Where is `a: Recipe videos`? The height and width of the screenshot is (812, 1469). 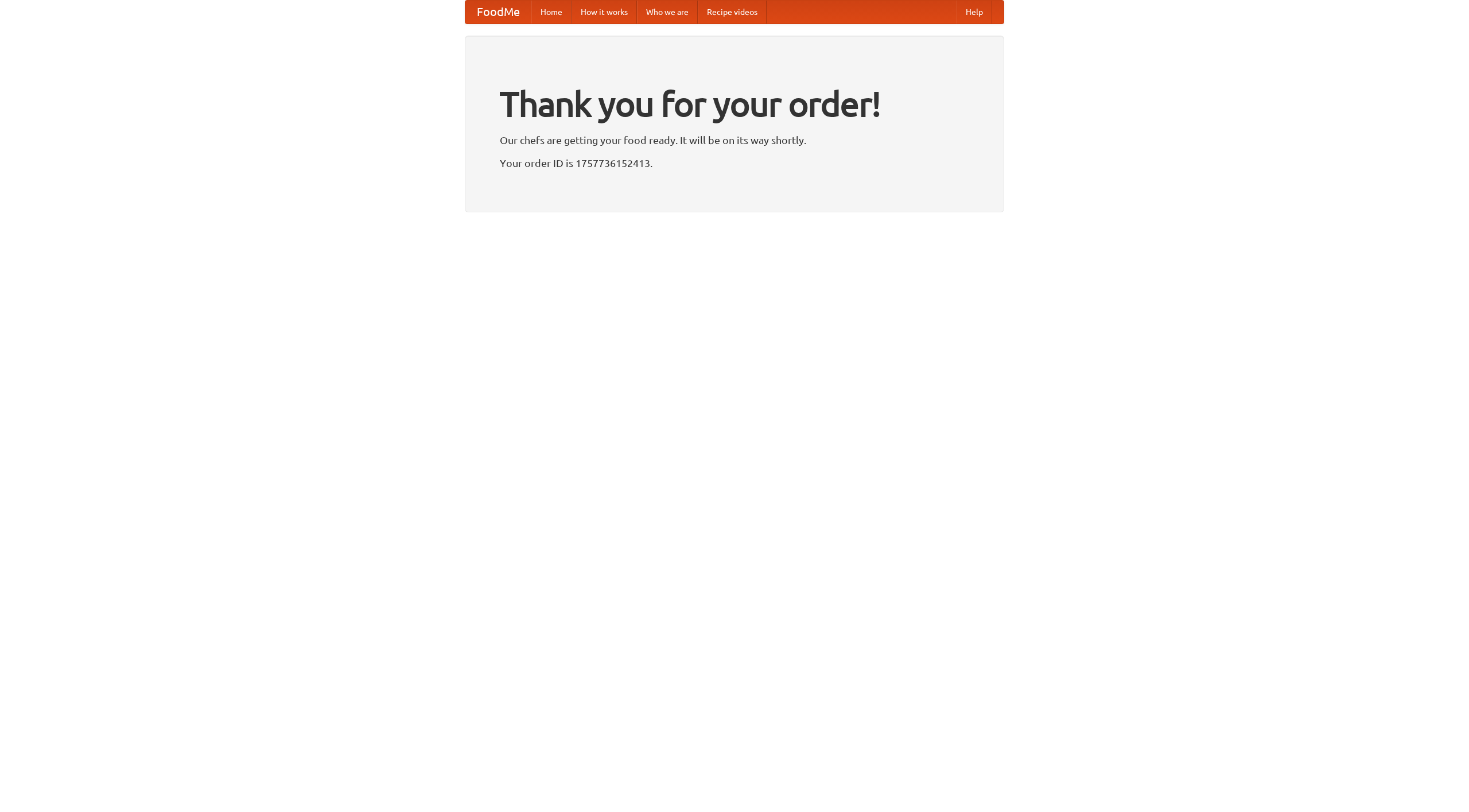 a: Recipe videos is located at coordinates (732, 12).